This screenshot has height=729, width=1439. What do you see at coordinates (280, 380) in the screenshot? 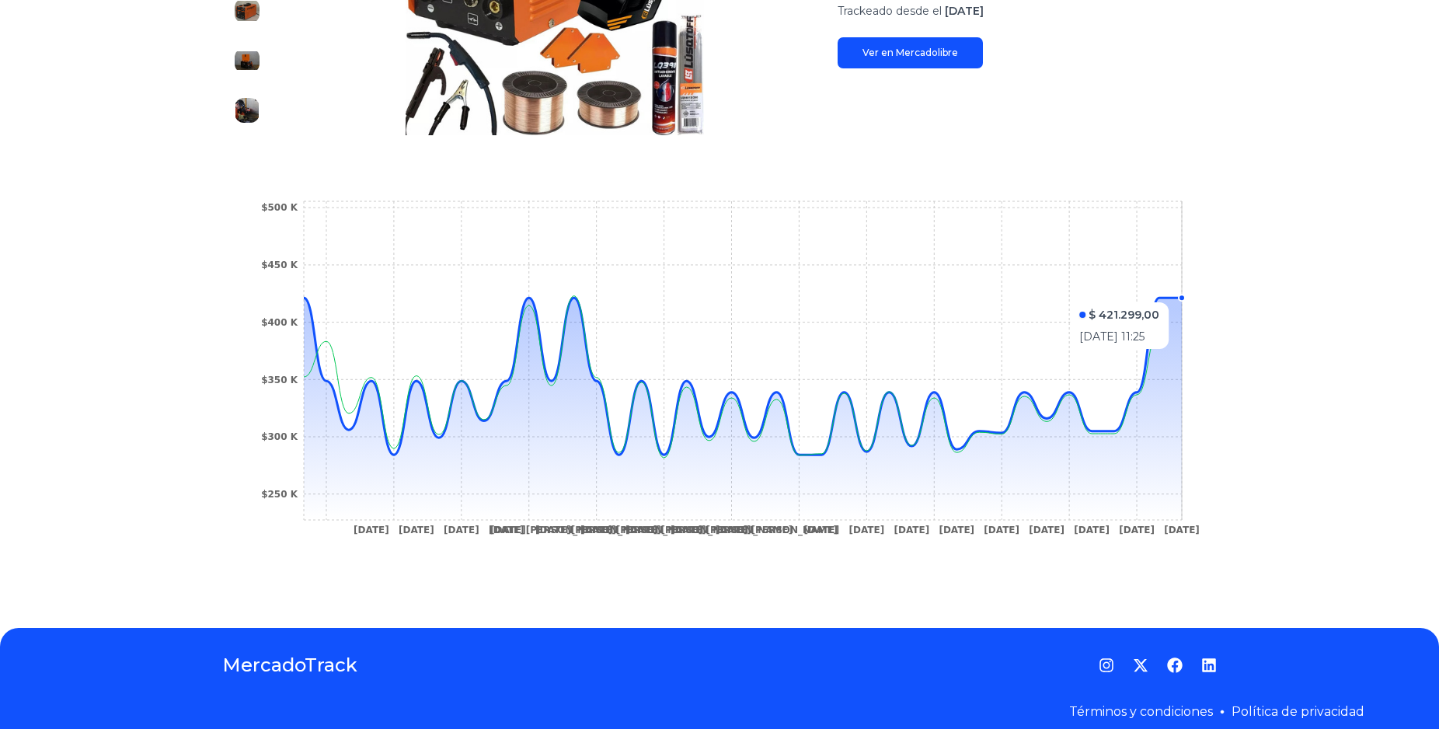
I see `tspan: $350 K` at bounding box center [280, 380].